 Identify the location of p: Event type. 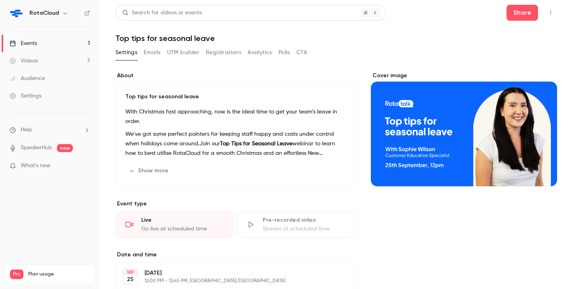
(235, 204).